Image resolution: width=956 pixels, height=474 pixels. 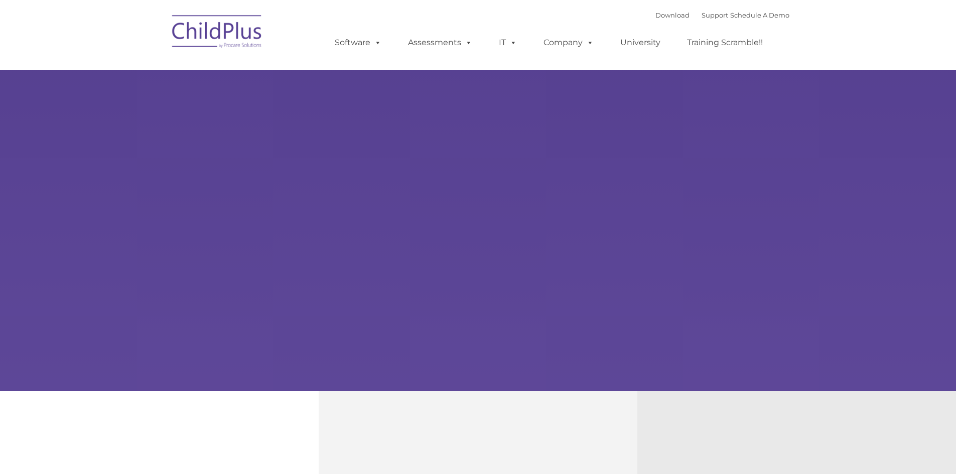 I want to click on a: Schedule A Demo, so click(x=760, y=15).